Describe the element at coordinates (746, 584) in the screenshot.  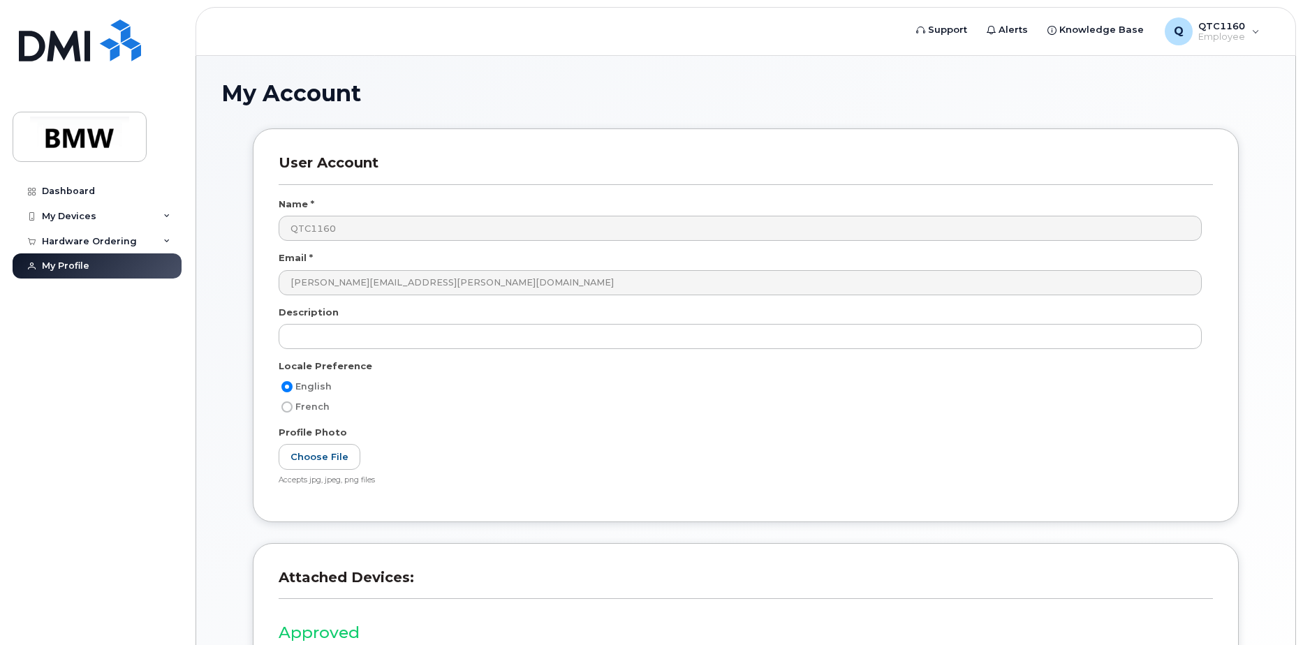
I see `h3: Attached Devices:` at that location.